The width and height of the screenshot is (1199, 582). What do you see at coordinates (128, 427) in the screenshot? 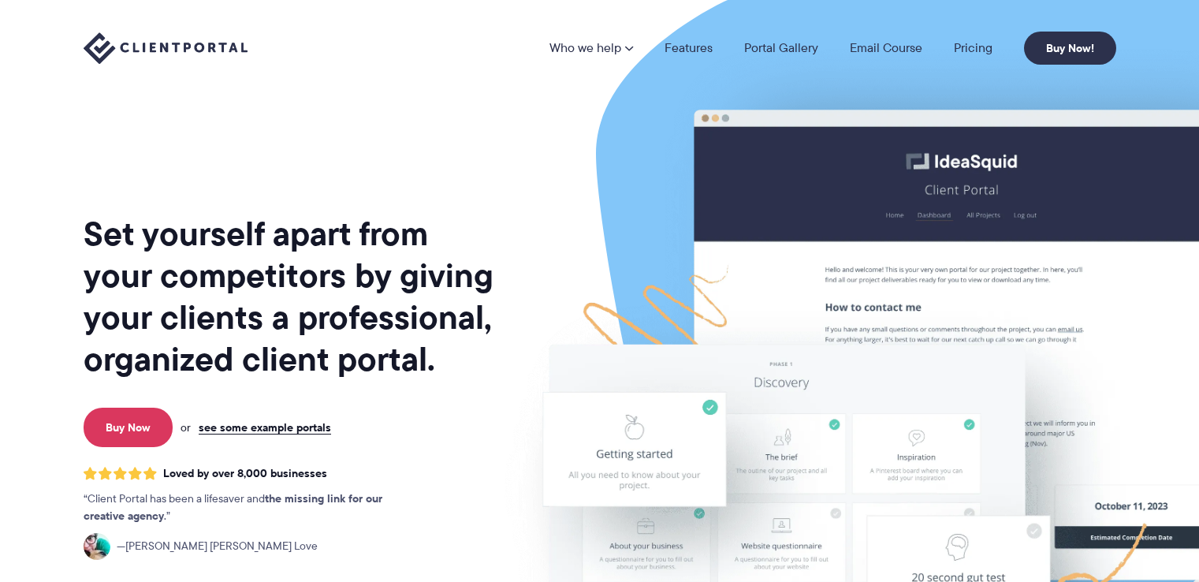
I see `a: Buy Now` at bounding box center [128, 427].